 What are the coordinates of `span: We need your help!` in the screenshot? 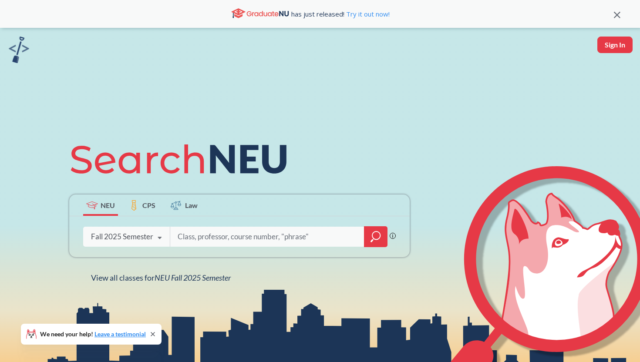 It's located at (93, 334).